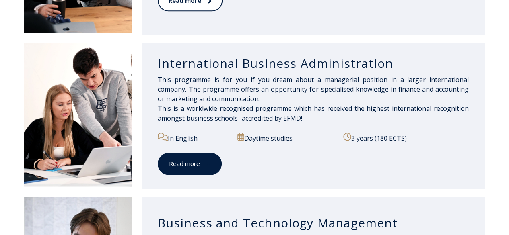 Image resolution: width=509 pixels, height=235 pixels. Describe the element at coordinates (406, 138) in the screenshot. I see `p: 3 years (180 ECTS)` at that location.